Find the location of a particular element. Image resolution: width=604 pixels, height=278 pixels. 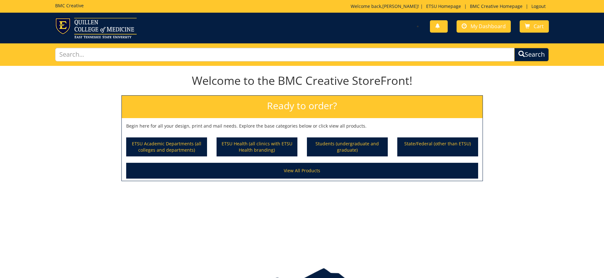

h5: BMC Creative is located at coordinates (69, 5).